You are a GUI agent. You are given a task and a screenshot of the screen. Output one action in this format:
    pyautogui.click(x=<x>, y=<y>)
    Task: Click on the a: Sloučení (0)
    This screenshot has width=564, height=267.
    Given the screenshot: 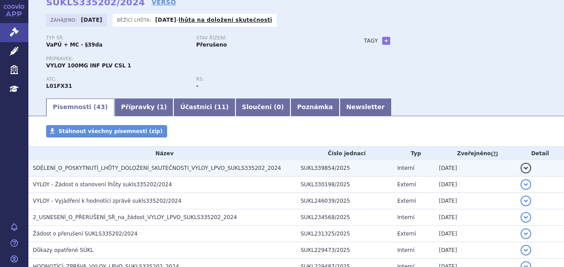 What is the action you would take?
    pyautogui.click(x=263, y=107)
    